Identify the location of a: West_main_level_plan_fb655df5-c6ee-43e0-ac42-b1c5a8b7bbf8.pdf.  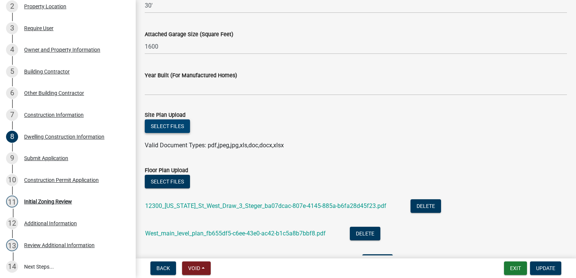
(235, 233).